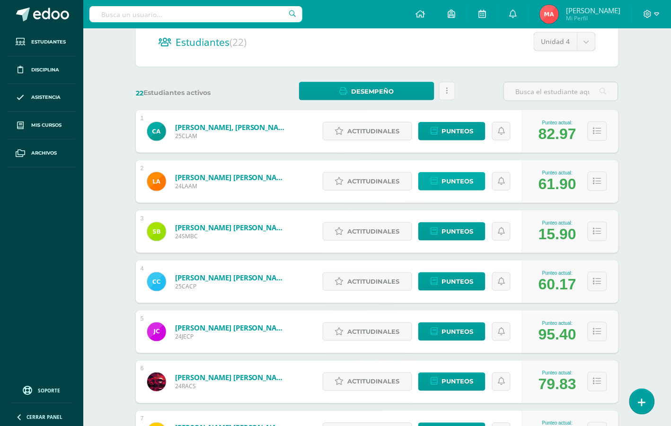 The height and width of the screenshot is (426, 671). What do you see at coordinates (142, 168) in the screenshot?
I see `div: 2` at bounding box center [142, 168].